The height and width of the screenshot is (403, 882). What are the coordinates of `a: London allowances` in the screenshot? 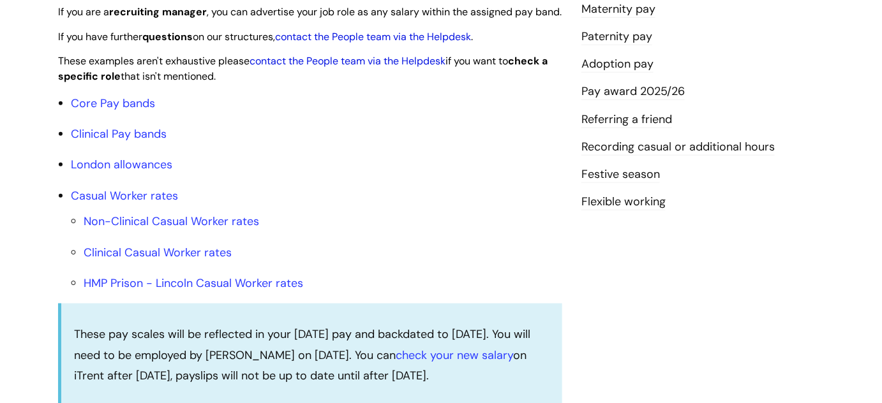 It's located at (121, 165).